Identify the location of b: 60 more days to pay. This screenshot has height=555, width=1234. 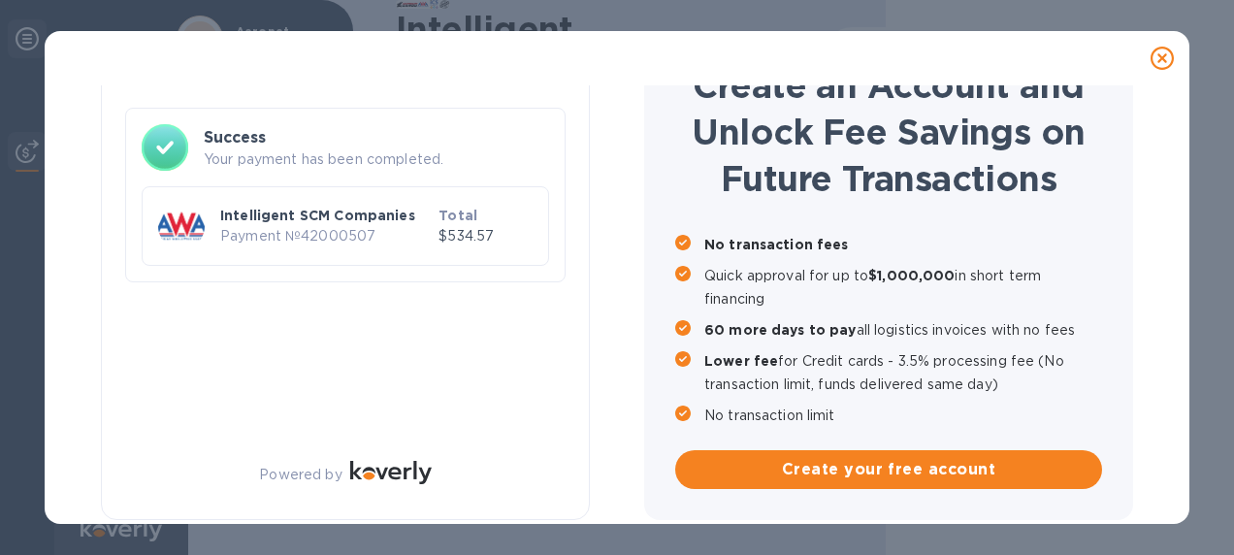
(780, 330).